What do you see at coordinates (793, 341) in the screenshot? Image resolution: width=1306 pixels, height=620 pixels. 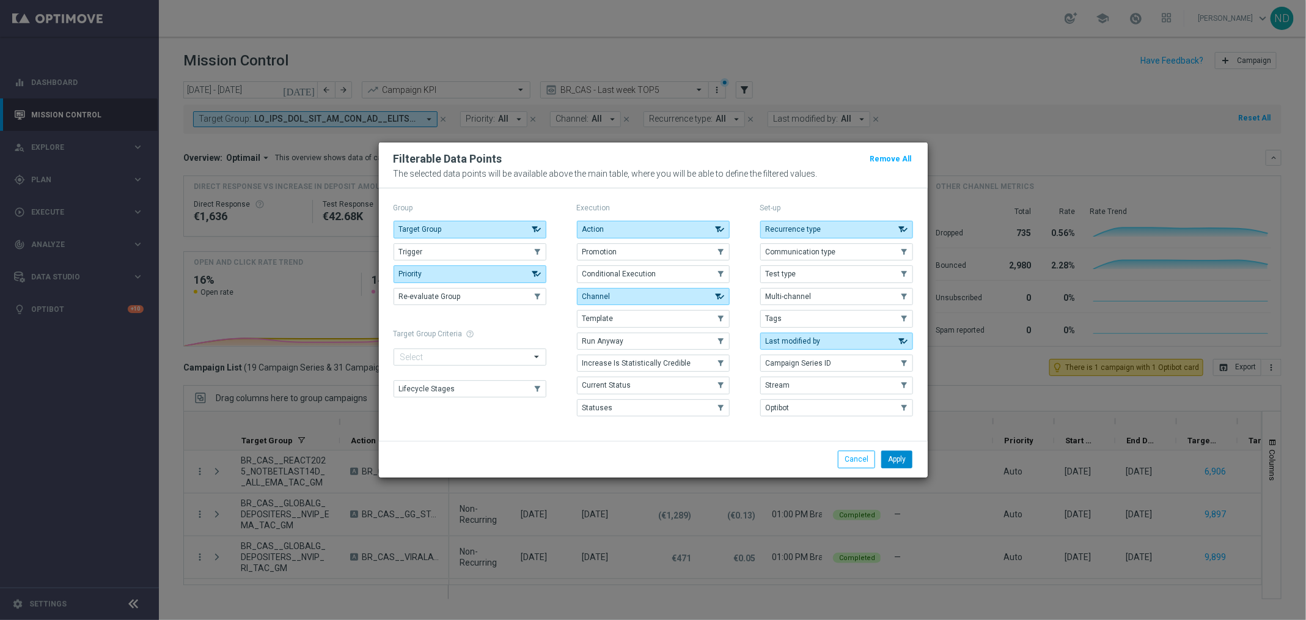 I see `span: Last modified by` at bounding box center [793, 341].